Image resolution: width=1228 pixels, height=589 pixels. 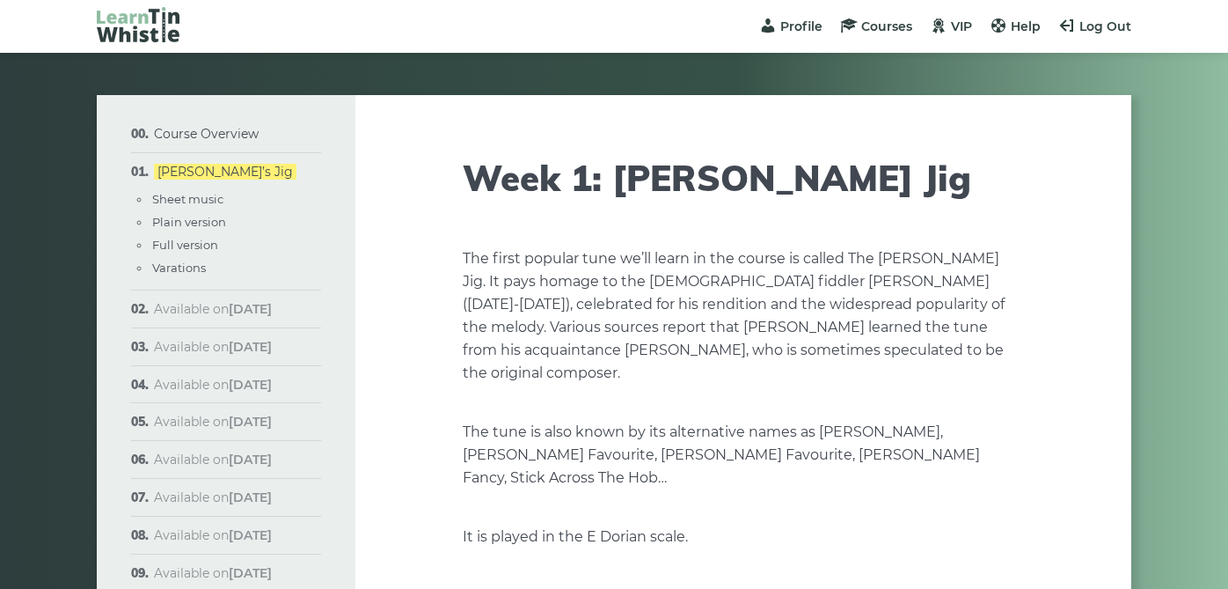 What do you see at coordinates (138, 25) in the screenshot?
I see `img: LearnTinWhistle.com` at bounding box center [138, 25].